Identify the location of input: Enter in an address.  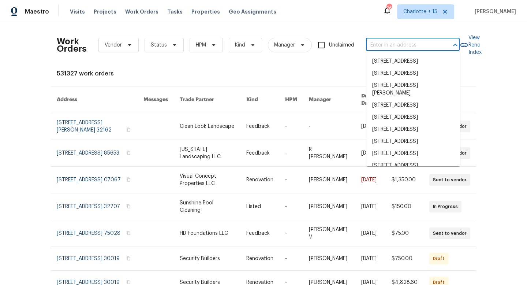
(402, 45).